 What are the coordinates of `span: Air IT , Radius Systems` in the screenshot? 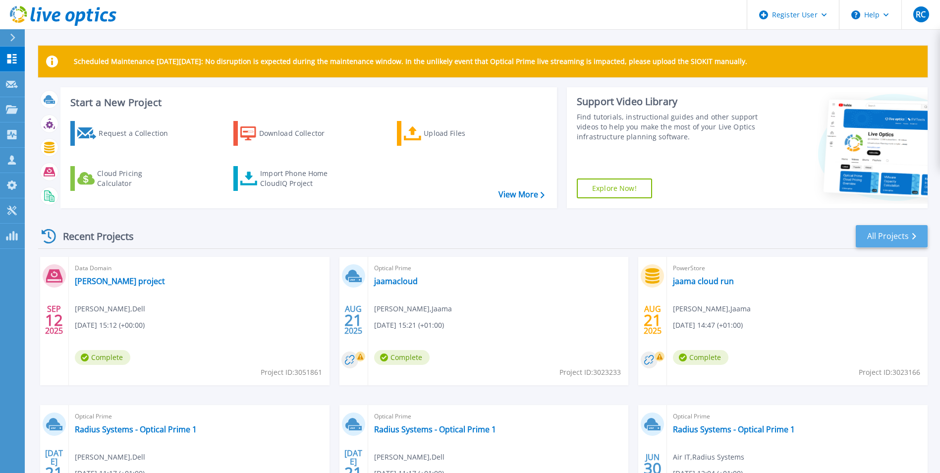 It's located at (708, 457).